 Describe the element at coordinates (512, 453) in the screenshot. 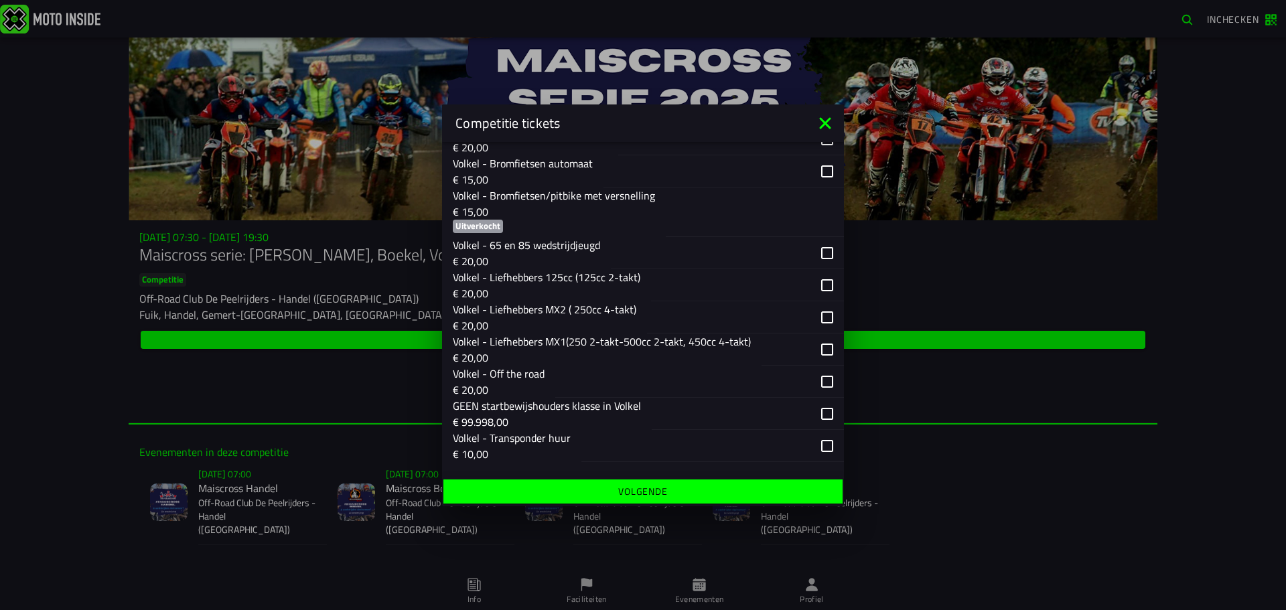

I see `p: € 10,00` at that location.